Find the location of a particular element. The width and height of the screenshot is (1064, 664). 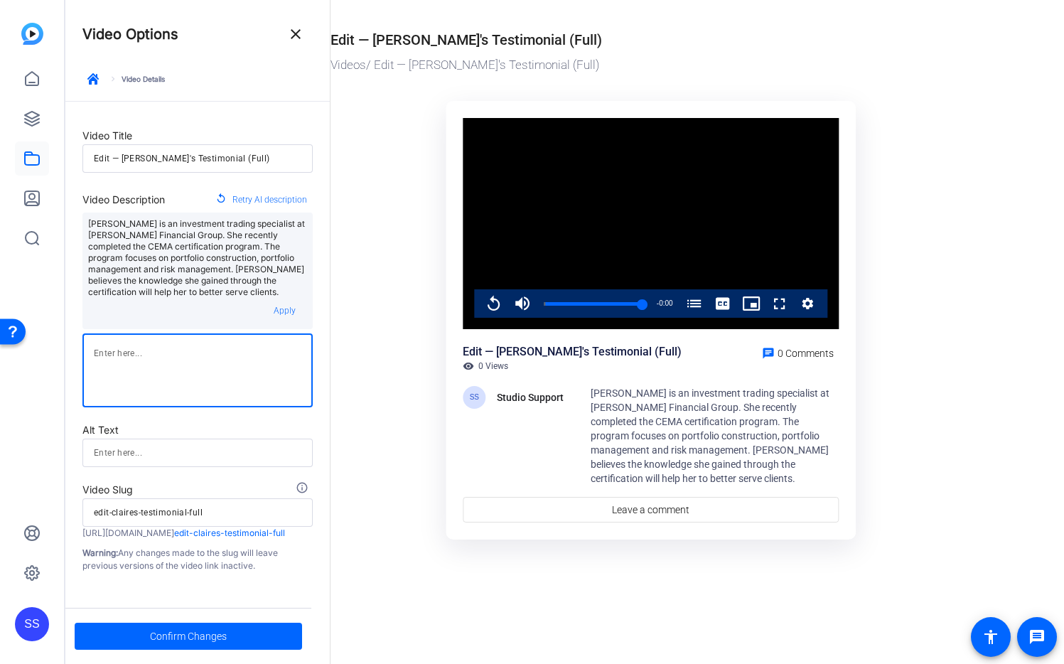

button: Fullscreen is located at coordinates (780, 304).